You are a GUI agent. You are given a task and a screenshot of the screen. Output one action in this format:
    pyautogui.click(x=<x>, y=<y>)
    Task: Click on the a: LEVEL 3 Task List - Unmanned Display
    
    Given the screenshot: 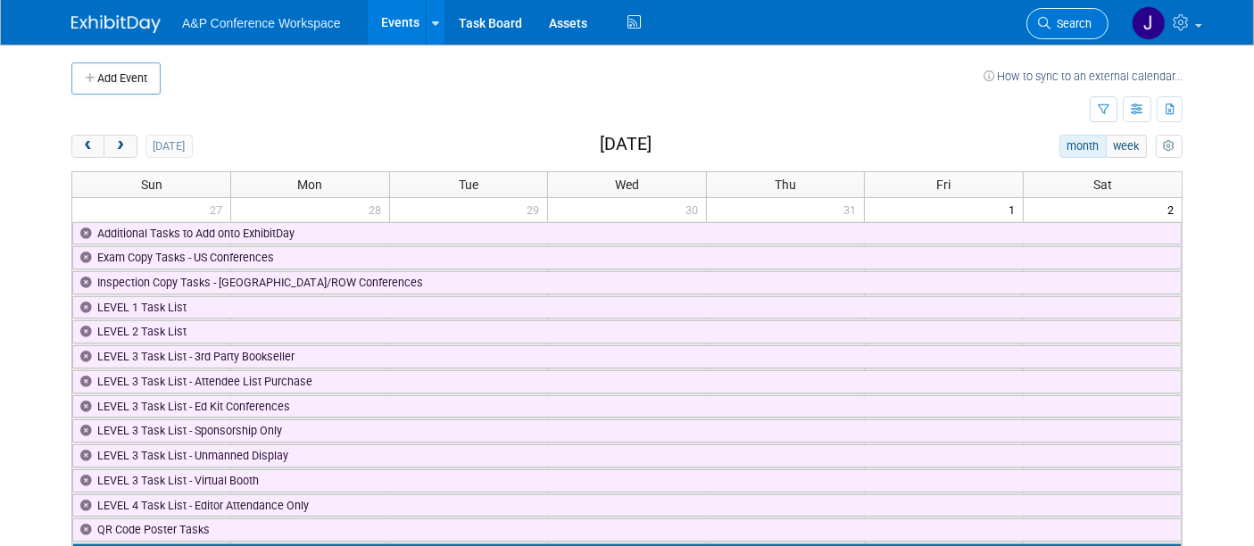 What is the action you would take?
    pyautogui.click(x=627, y=456)
    